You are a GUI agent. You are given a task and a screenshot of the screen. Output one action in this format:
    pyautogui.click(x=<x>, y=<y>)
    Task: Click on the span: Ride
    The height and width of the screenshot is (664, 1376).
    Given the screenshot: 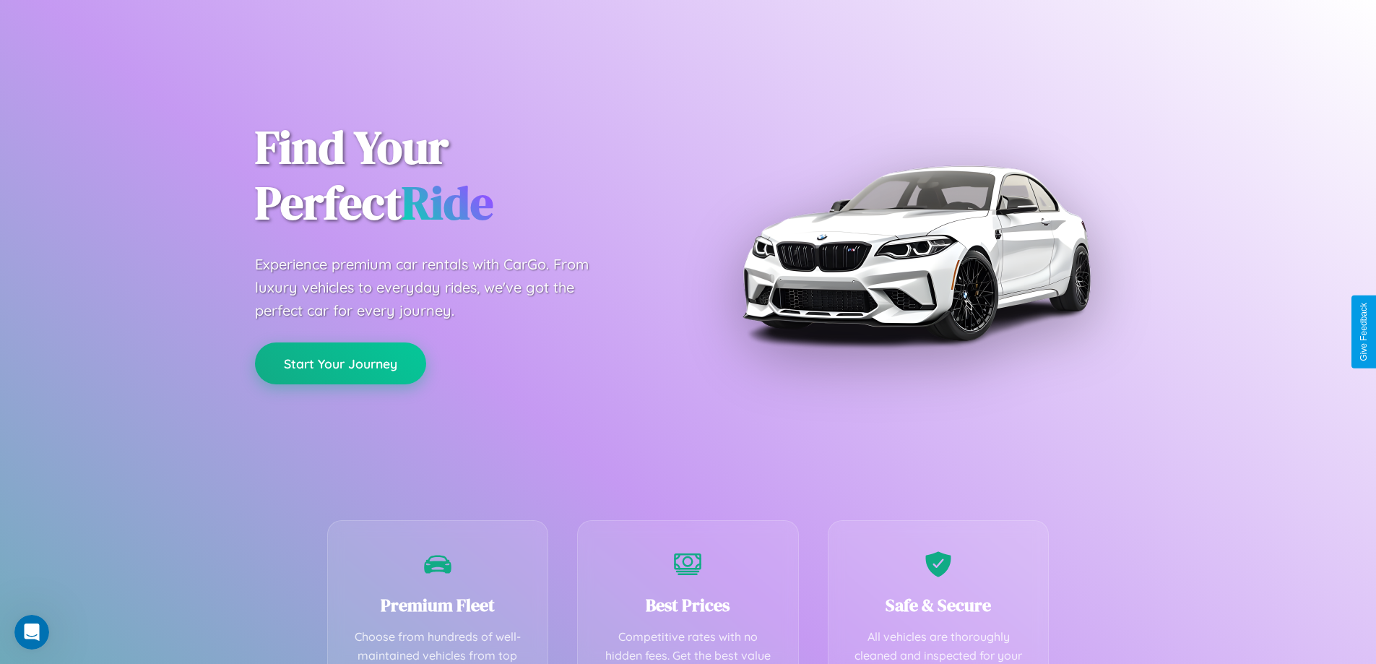 What is the action you would take?
    pyautogui.click(x=447, y=202)
    